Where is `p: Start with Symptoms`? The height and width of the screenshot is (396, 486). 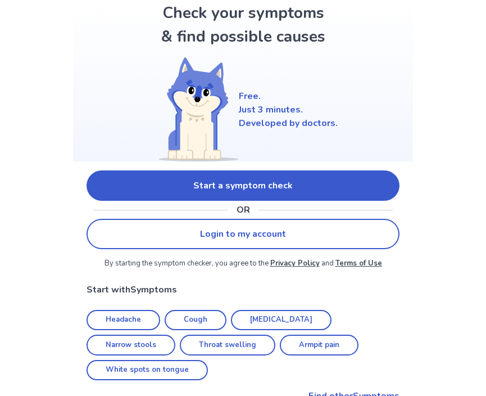
p: Start with Symptoms is located at coordinates (243, 289).